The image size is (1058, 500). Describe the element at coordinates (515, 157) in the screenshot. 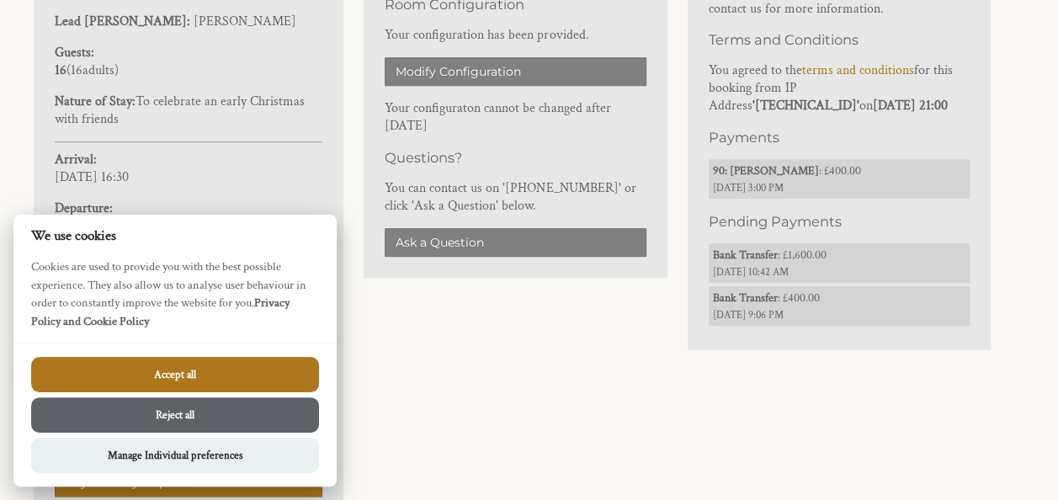

I see `h3: Questions?` at that location.